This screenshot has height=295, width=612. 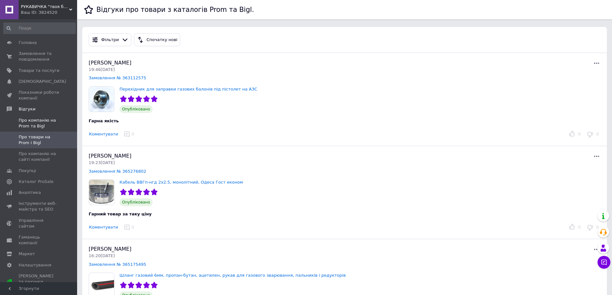 I want to click on span: Про компанію на сайті компанії, so click(x=39, y=157).